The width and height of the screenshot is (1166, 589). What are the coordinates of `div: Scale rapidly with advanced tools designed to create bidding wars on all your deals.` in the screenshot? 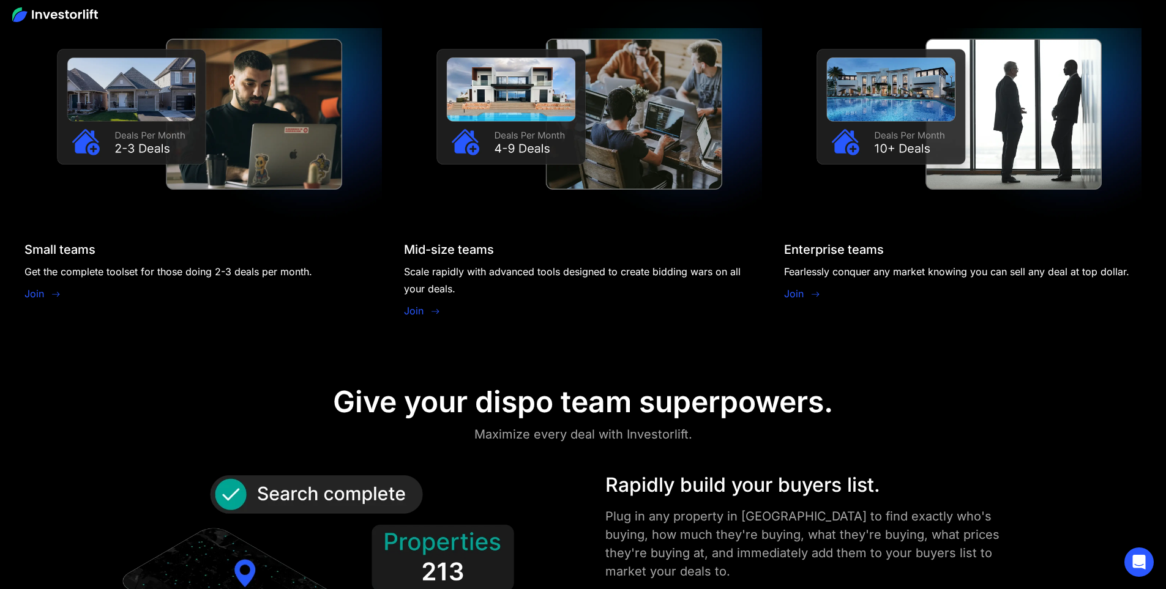 It's located at (582, 280).